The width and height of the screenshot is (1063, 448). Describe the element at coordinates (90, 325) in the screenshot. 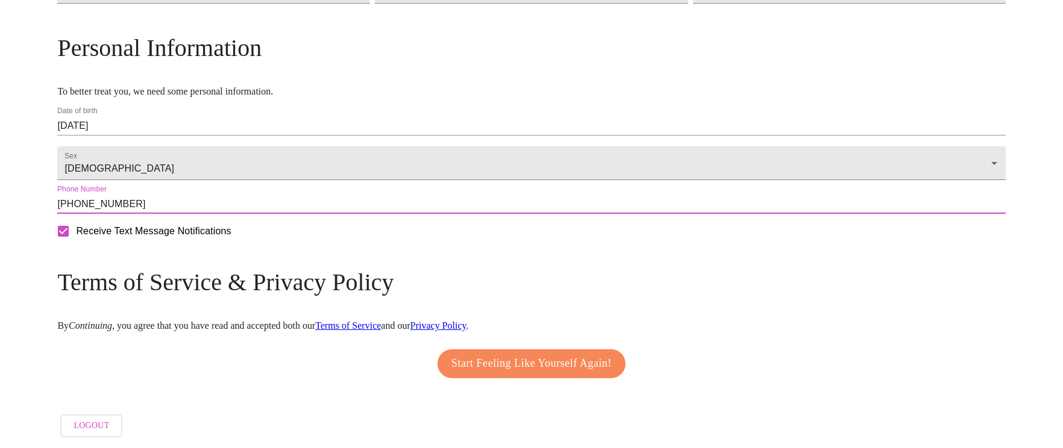

I see `em: Continuing` at that location.